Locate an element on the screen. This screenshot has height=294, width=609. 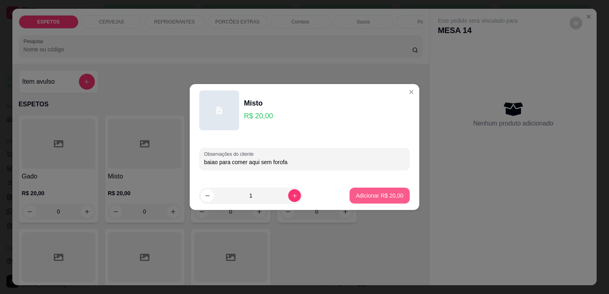
p: R$ 20,00 is located at coordinates (258, 116).